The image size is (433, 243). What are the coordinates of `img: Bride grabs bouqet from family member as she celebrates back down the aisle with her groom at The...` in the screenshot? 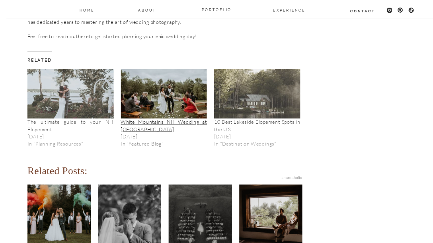 It's located at (163, 94).